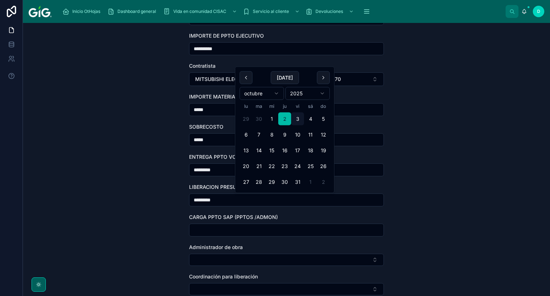  What do you see at coordinates (137, 11) in the screenshot?
I see `span: Dashboard general` at bounding box center [137, 11].